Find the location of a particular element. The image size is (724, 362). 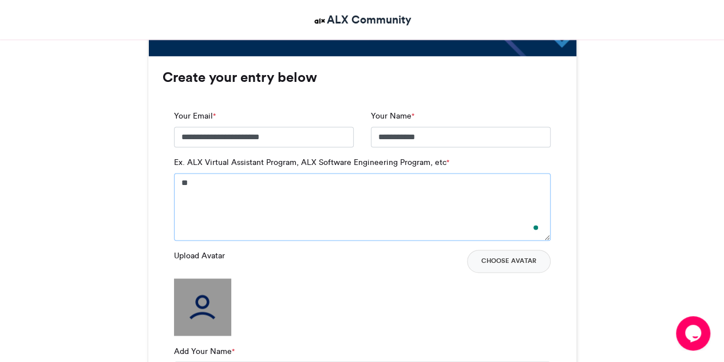

textarea: To enrich screen reader interactions, please activate Accessibility in Grammarly extension settings is located at coordinates (362, 207).